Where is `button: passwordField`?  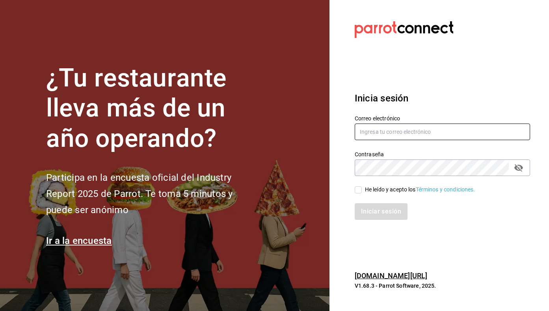 button: passwordField is located at coordinates (519, 168).